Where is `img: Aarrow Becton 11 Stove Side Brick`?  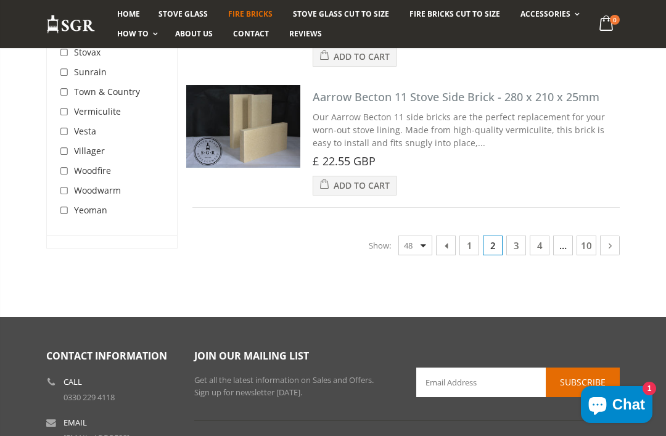
img: Aarrow Becton 11 Stove Side Brick is located at coordinates (243, 126).